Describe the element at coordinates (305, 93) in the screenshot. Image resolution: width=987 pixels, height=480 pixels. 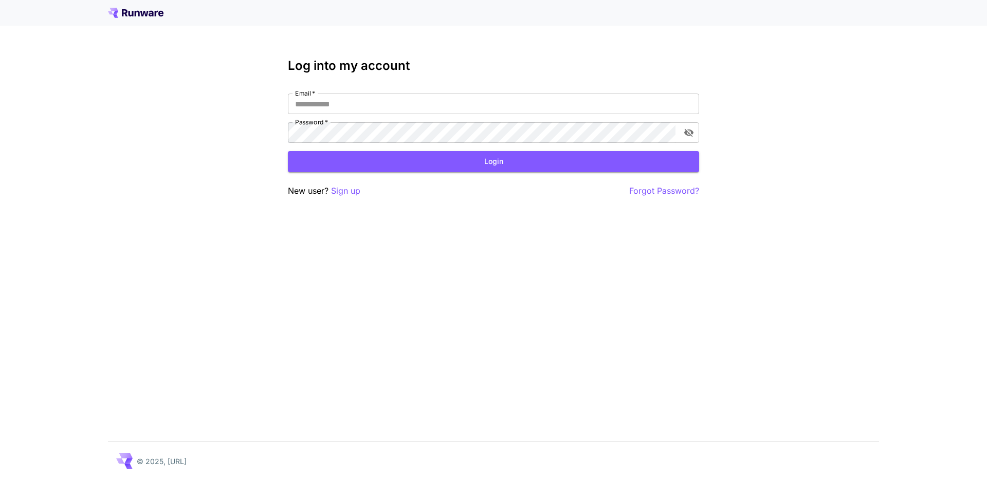
I see `label: Email` at that location.